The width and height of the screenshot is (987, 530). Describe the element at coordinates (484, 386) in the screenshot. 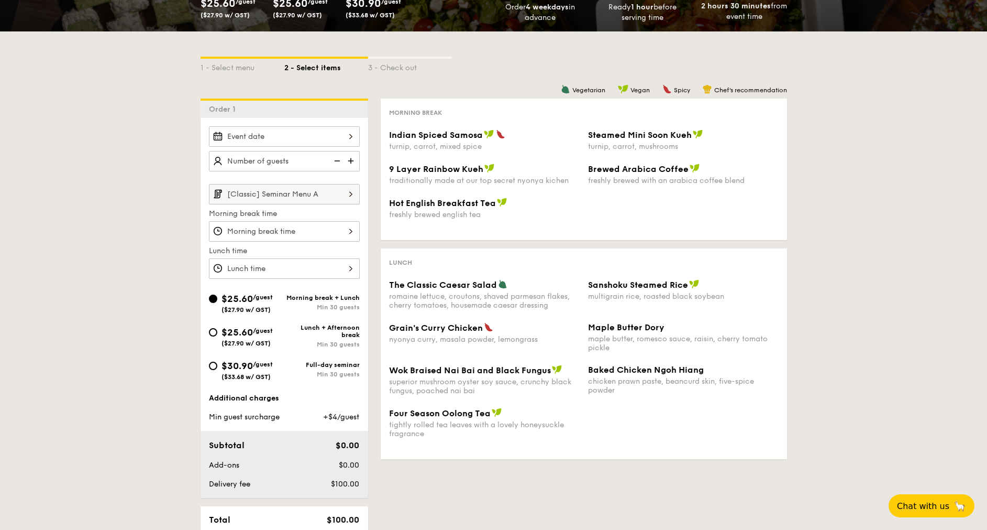

I see `div: superior mushroom oyster soy sauce, crunchy black fungus, poached nai bai` at that location.